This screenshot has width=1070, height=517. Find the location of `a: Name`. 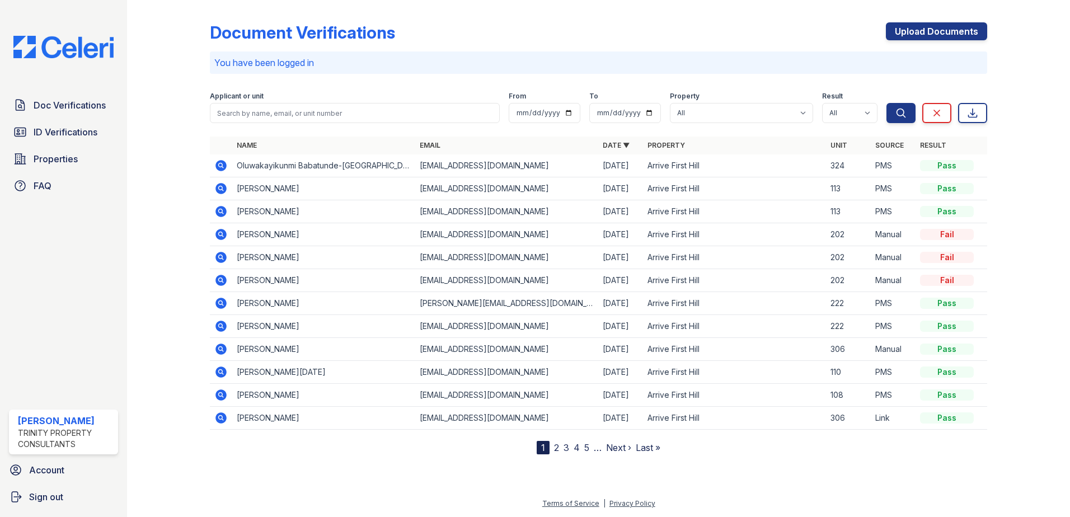

a: Name is located at coordinates (247, 145).